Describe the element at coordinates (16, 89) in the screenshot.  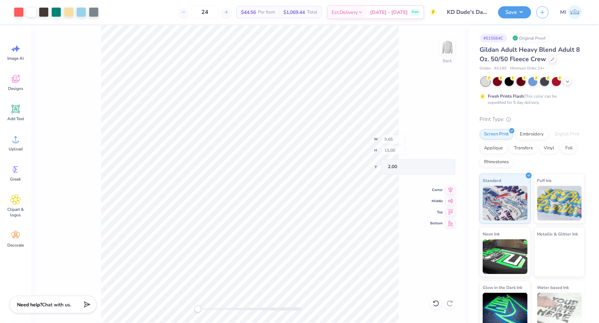
I see `span: Designs` at that location.